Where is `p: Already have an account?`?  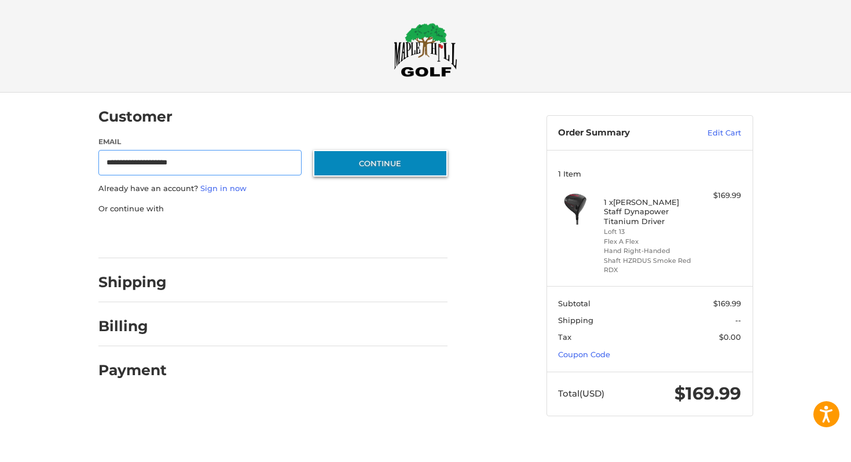
p: Already have an account? is located at coordinates (273, 189).